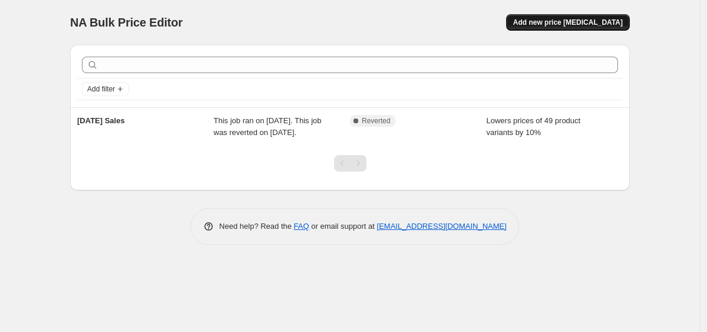 The width and height of the screenshot is (707, 332). Describe the element at coordinates (256, 226) in the screenshot. I see `span: Need help? Read the` at that location.